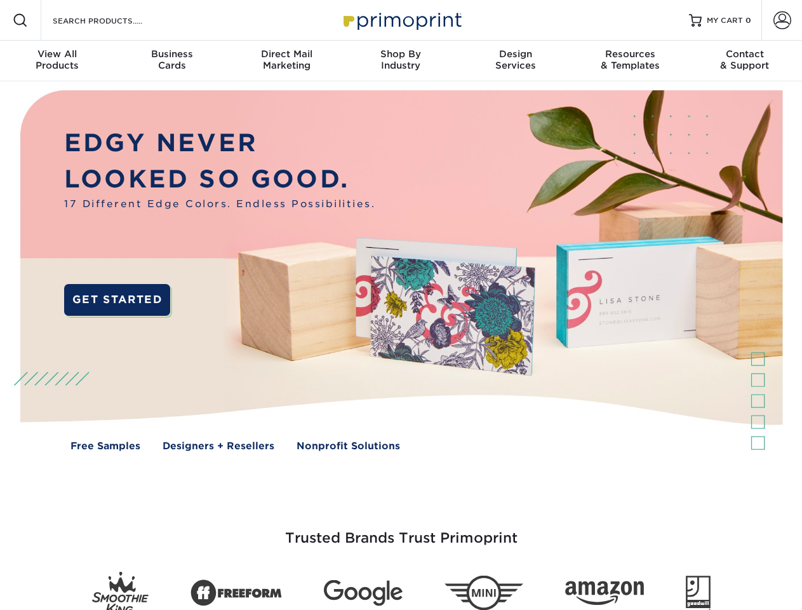 Image resolution: width=802 pixels, height=610 pixels. What do you see at coordinates (363, 593) in the screenshot?
I see `img: Google` at bounding box center [363, 593].